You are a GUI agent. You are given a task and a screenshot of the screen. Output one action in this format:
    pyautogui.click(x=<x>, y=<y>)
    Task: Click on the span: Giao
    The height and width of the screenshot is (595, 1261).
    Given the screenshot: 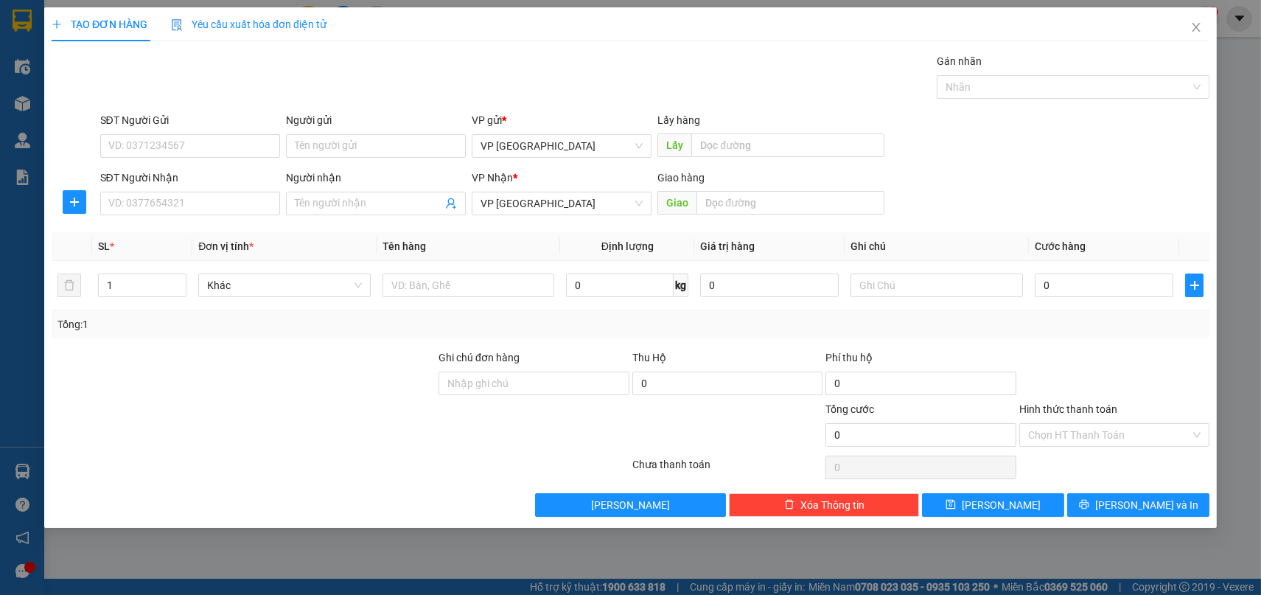 What is the action you would take?
    pyautogui.click(x=676, y=203)
    